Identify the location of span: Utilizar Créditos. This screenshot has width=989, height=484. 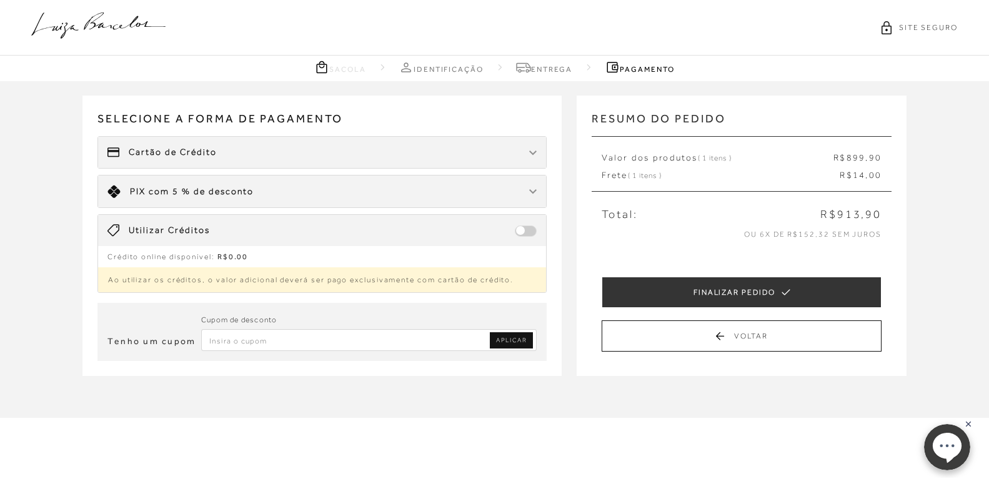
(169, 231).